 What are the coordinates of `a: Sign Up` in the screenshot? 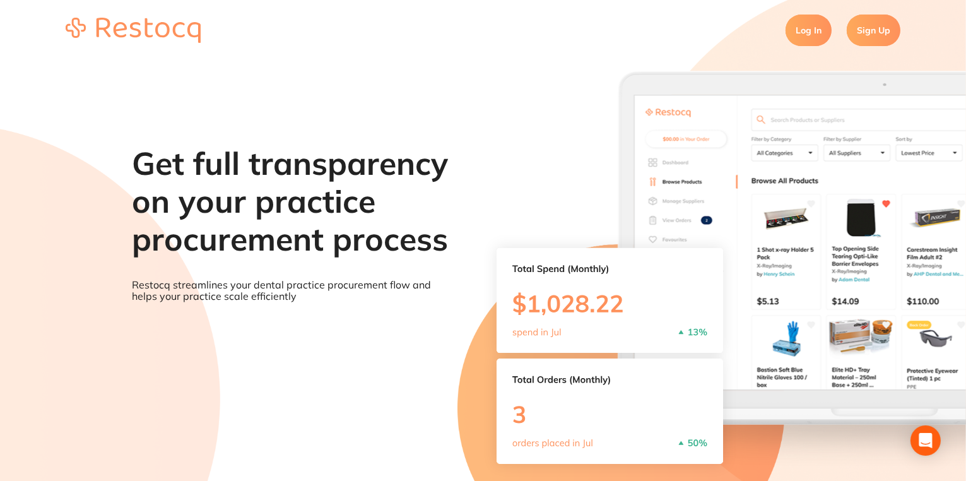 It's located at (874, 30).